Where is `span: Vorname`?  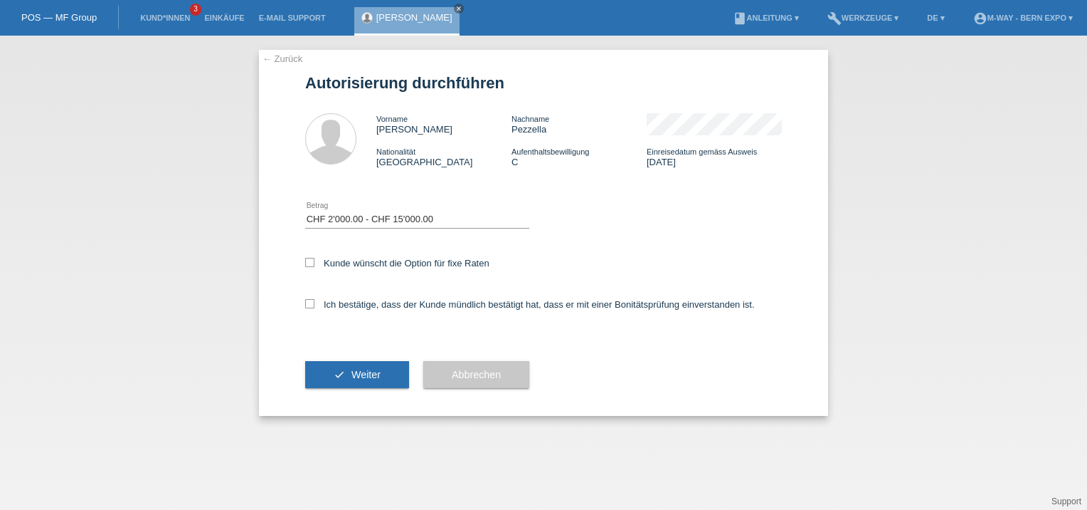
span: Vorname is located at coordinates (392, 119).